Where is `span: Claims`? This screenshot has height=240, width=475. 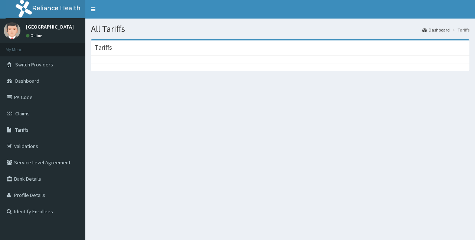
span: Claims is located at coordinates (22, 114).